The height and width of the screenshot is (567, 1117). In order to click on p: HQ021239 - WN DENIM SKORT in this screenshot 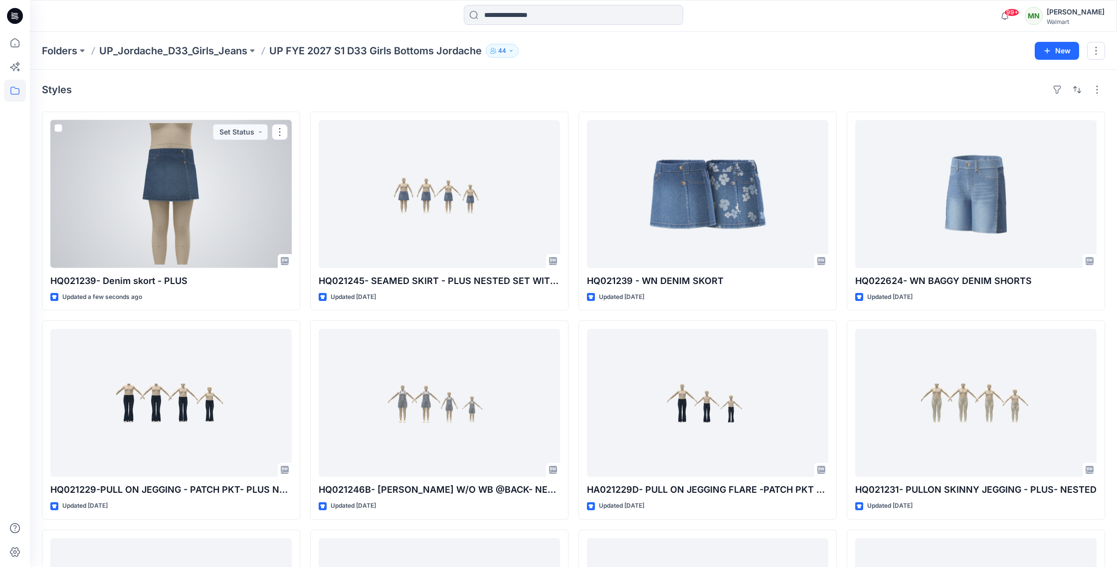, I will do `click(708, 281)`.